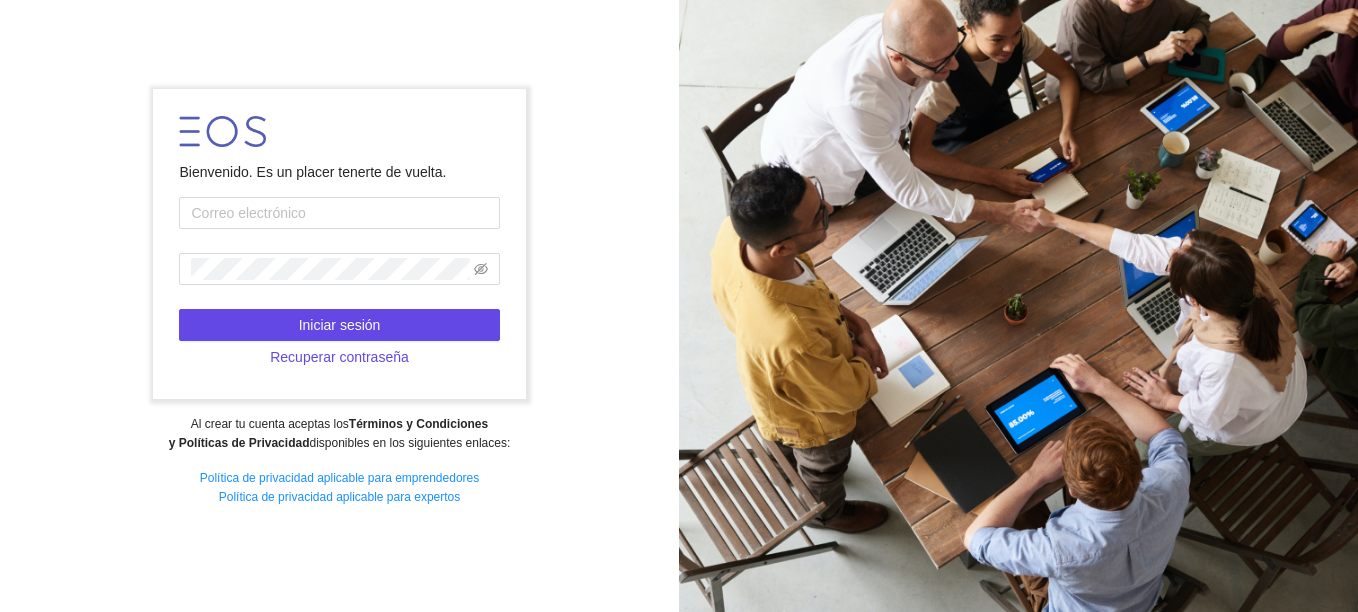 The height and width of the screenshot is (612, 1358). What do you see at coordinates (222, 131) in the screenshot?
I see `img: LOGO` at bounding box center [222, 131].